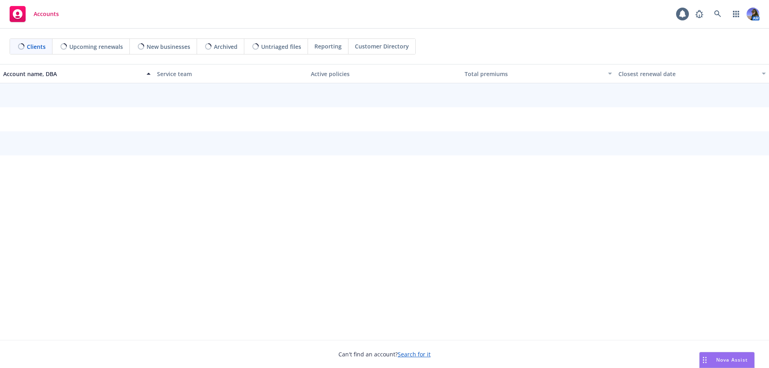  Describe the element at coordinates (46, 14) in the screenshot. I see `span: Accounts` at that location.